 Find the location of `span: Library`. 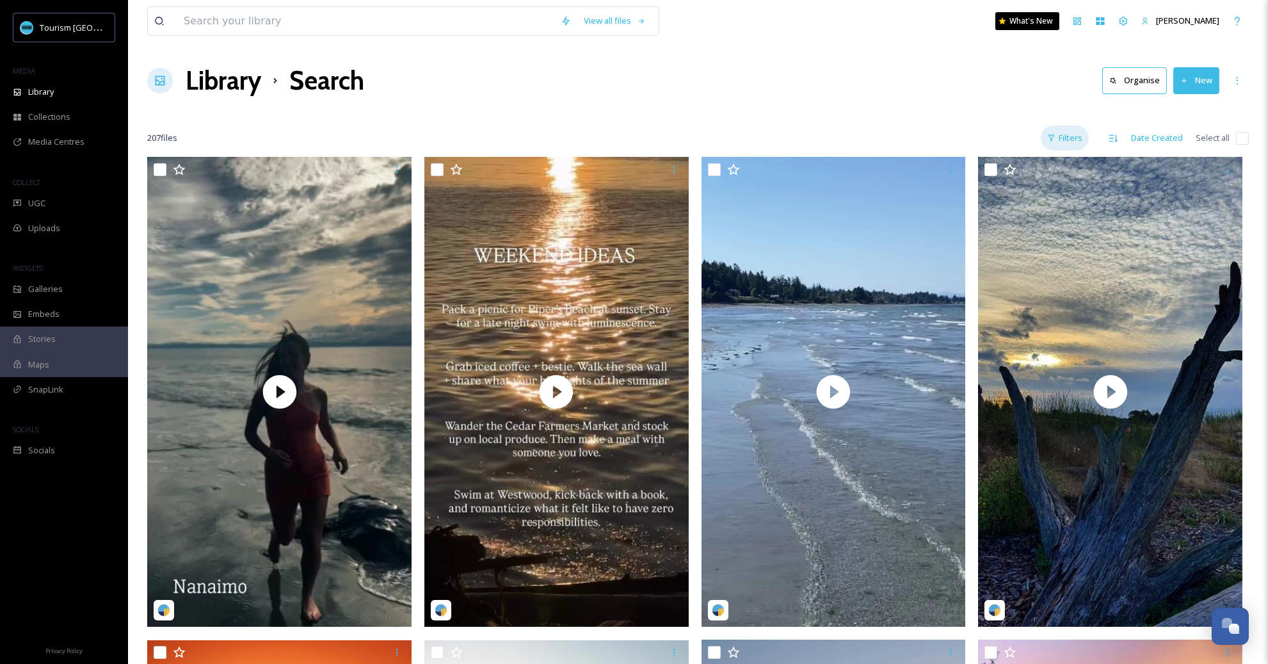

span: Library is located at coordinates (41, 92).